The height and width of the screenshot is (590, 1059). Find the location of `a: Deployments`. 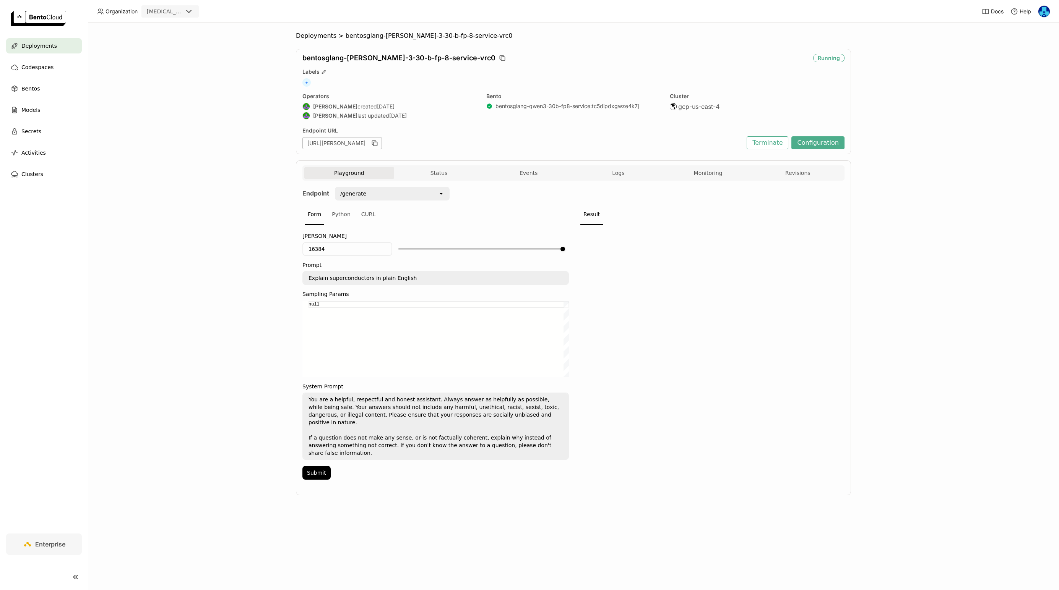

a: Deployments is located at coordinates (44, 46).